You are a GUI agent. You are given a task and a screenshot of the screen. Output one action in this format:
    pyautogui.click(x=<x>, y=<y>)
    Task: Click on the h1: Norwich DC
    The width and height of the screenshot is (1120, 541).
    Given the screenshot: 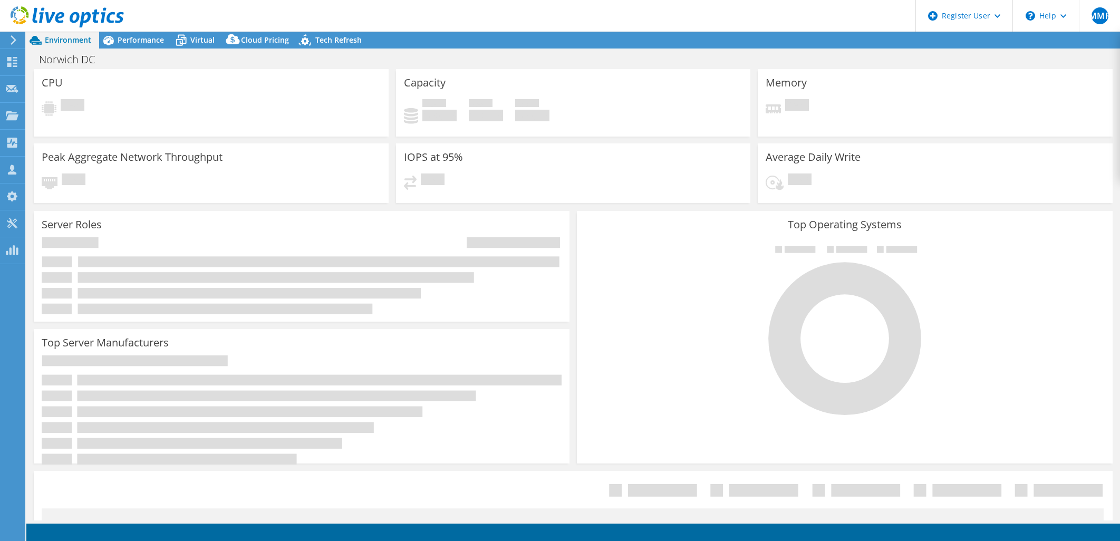 What is the action you would take?
    pyautogui.click(x=73, y=60)
    